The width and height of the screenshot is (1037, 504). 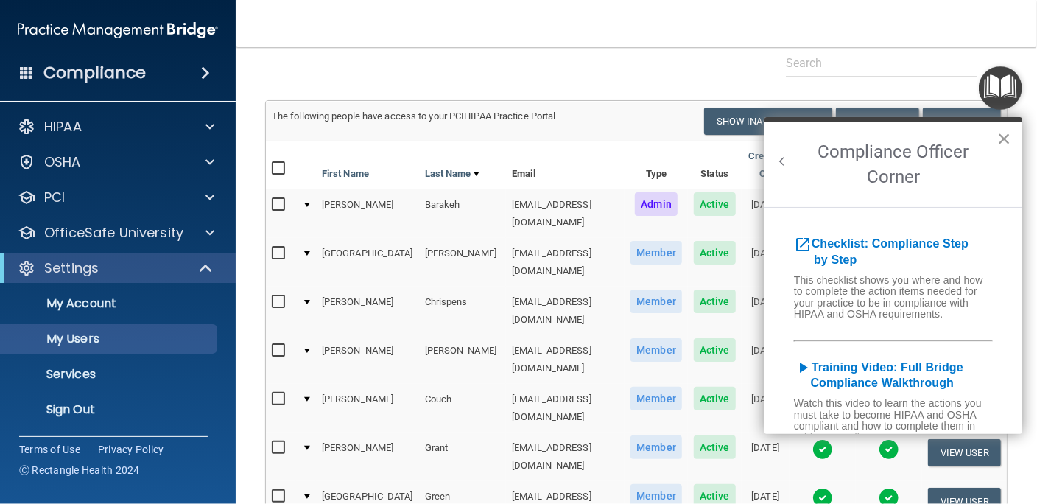 I want to click on a: First Name, so click(x=345, y=174).